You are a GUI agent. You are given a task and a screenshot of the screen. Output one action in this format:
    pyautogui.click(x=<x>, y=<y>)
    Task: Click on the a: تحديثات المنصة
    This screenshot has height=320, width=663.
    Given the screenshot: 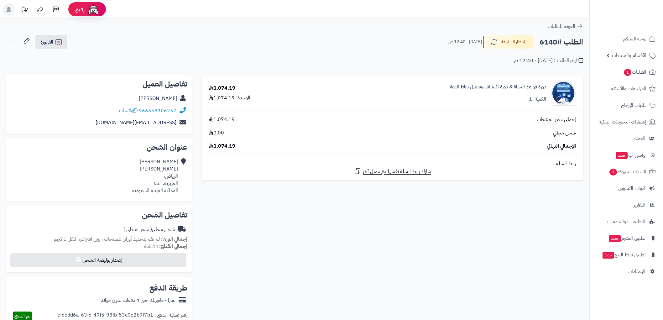 What is the action you would take?
    pyautogui.click(x=24, y=10)
    